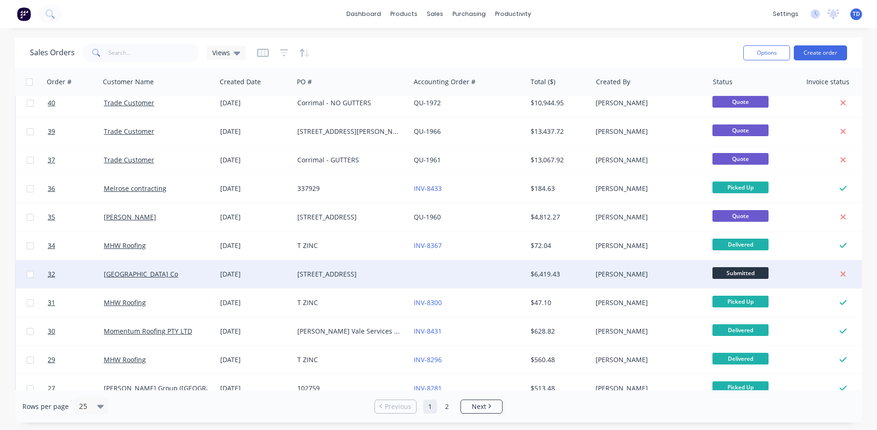 The height and width of the screenshot is (430, 877). What do you see at coordinates (404, 14) in the screenshot?
I see `div: products` at bounding box center [404, 14].